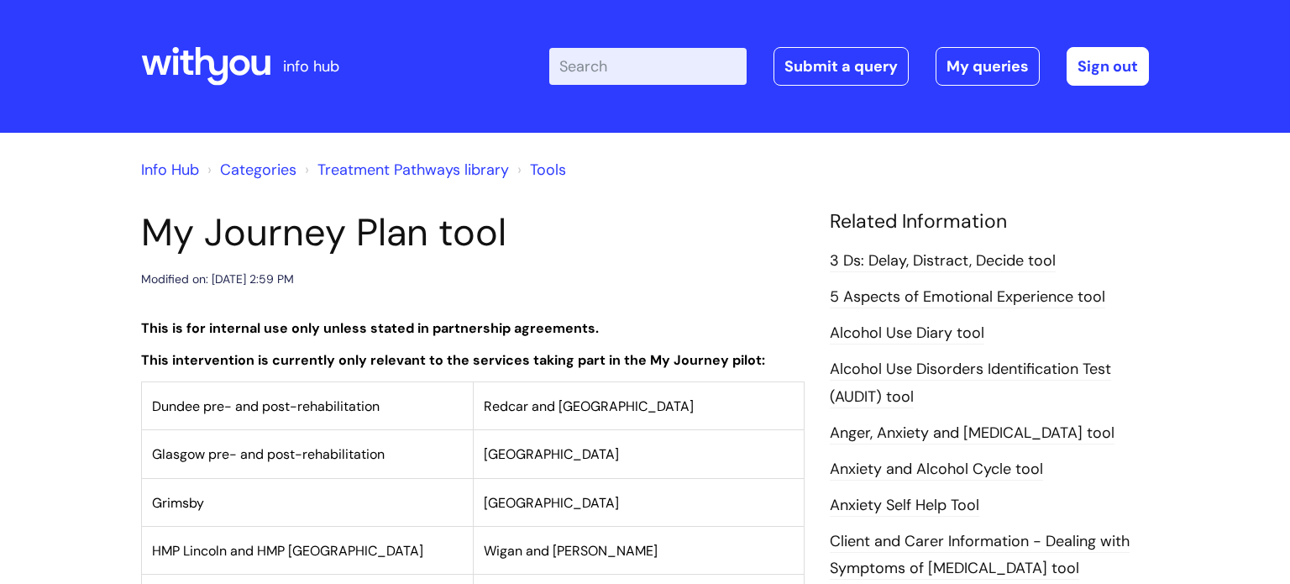 The height and width of the screenshot is (584, 1290). What do you see at coordinates (473, 233) in the screenshot?
I see `h1: My Journey Plan tool` at bounding box center [473, 233].